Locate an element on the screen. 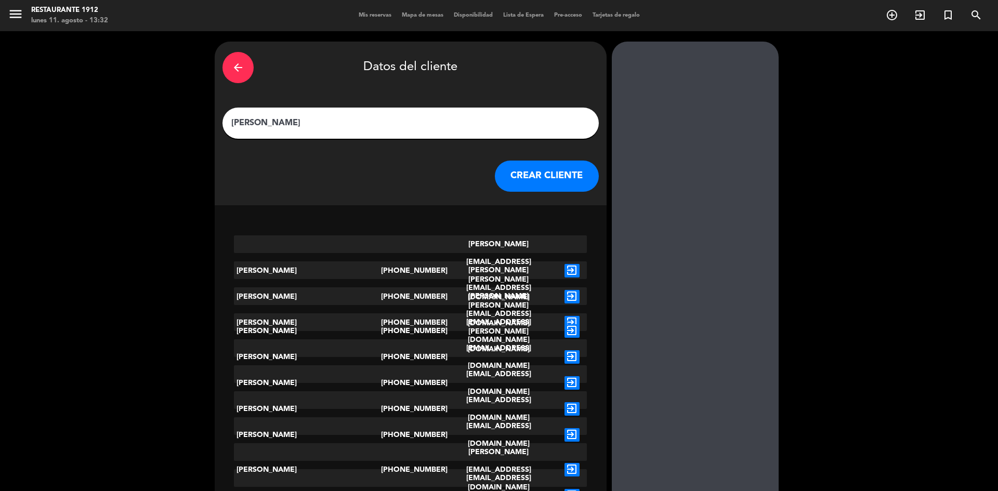  i: search is located at coordinates (976, 15).